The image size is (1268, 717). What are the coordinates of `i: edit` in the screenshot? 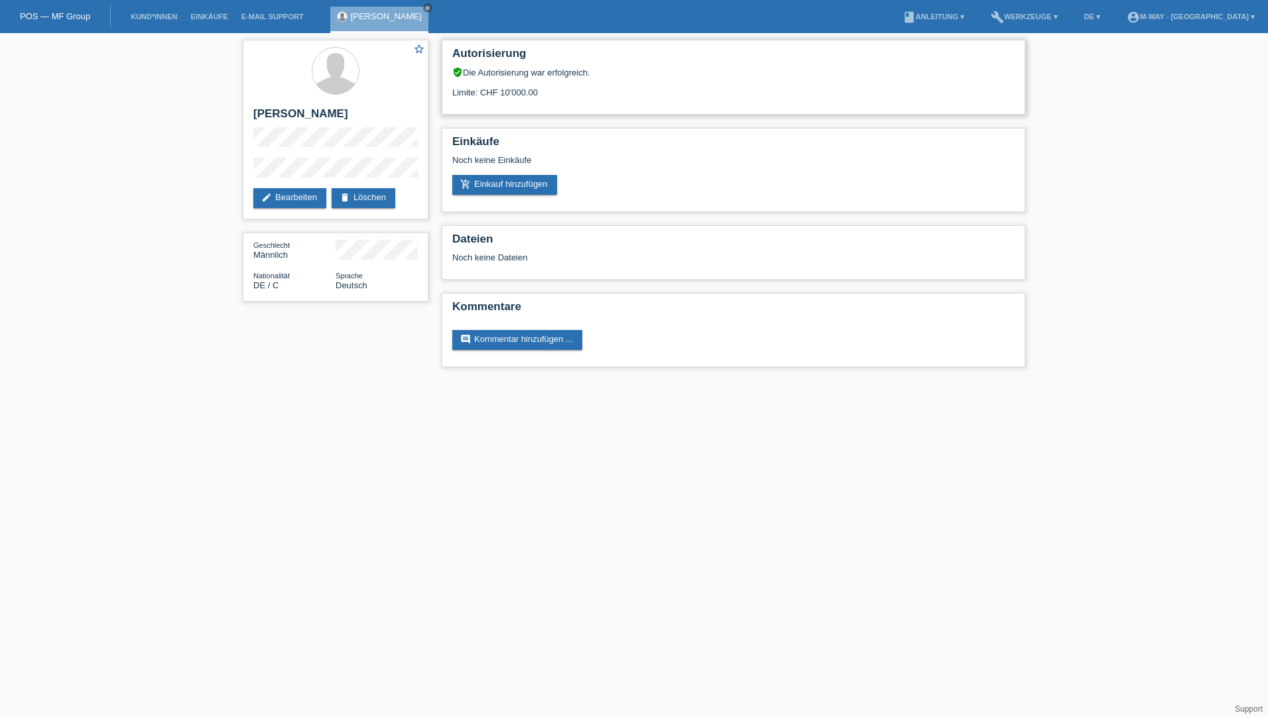 It's located at (267, 198).